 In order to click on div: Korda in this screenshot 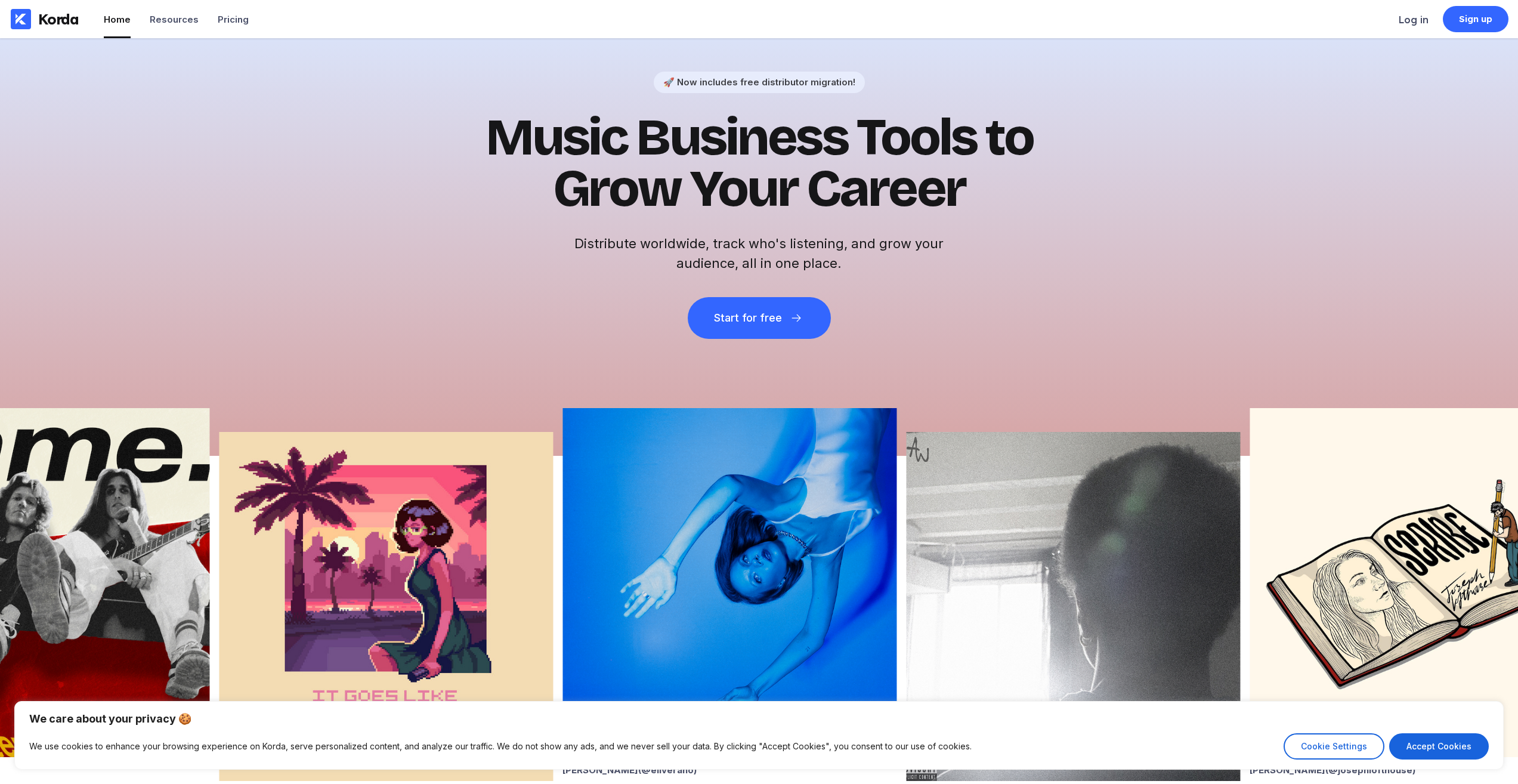, I will do `click(58, 19)`.